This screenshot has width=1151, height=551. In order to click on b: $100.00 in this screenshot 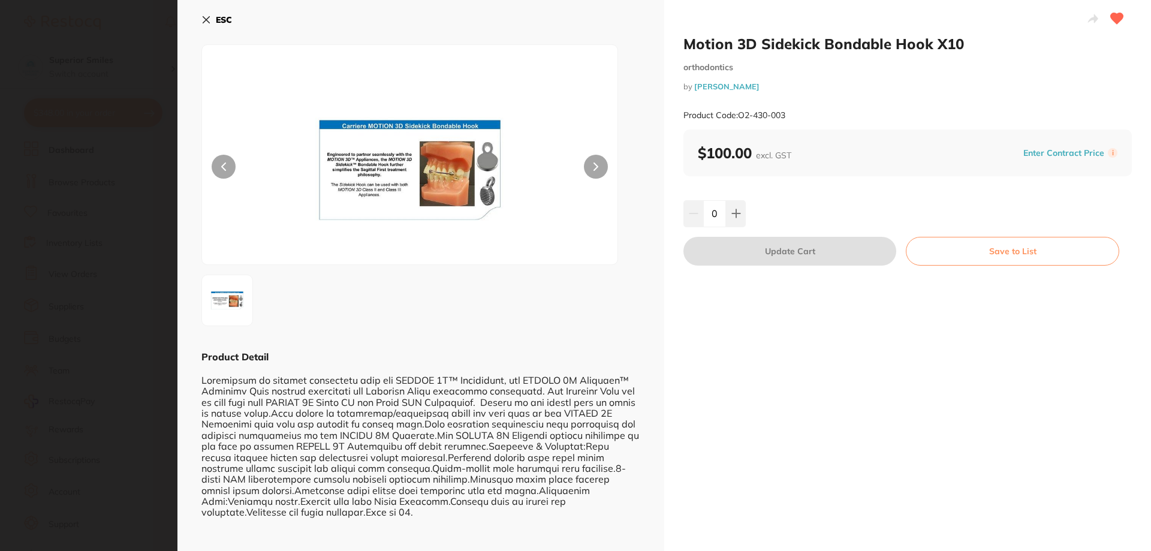, I will do `click(745, 153)`.